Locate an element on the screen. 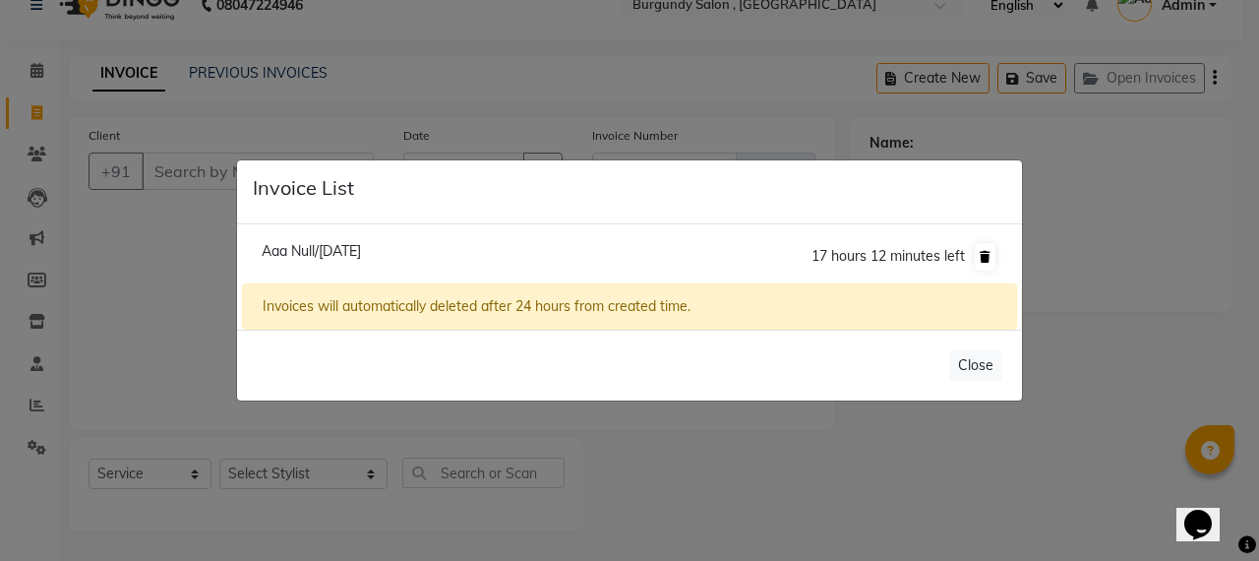 This screenshot has width=1259, height=561. button: Close is located at coordinates (976, 365).